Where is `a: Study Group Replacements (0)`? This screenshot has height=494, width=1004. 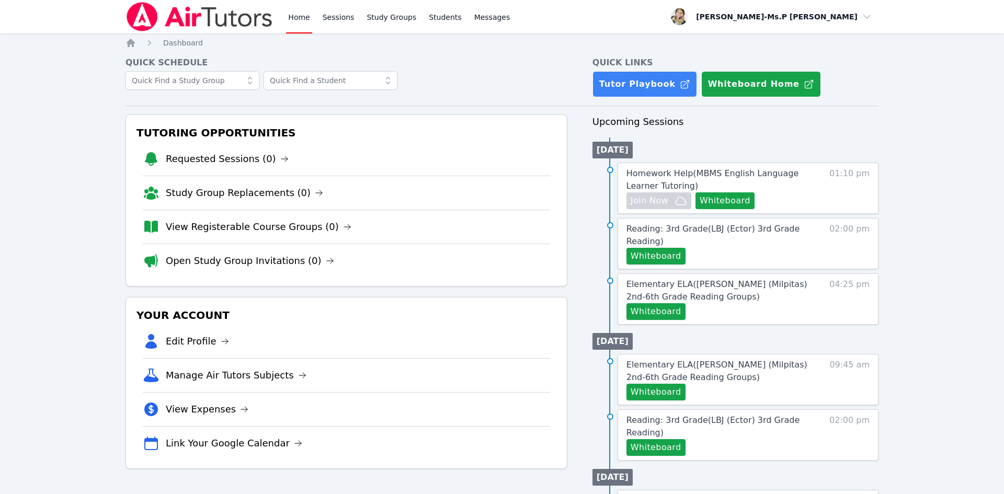 a: Study Group Replacements (0) is located at coordinates (244, 193).